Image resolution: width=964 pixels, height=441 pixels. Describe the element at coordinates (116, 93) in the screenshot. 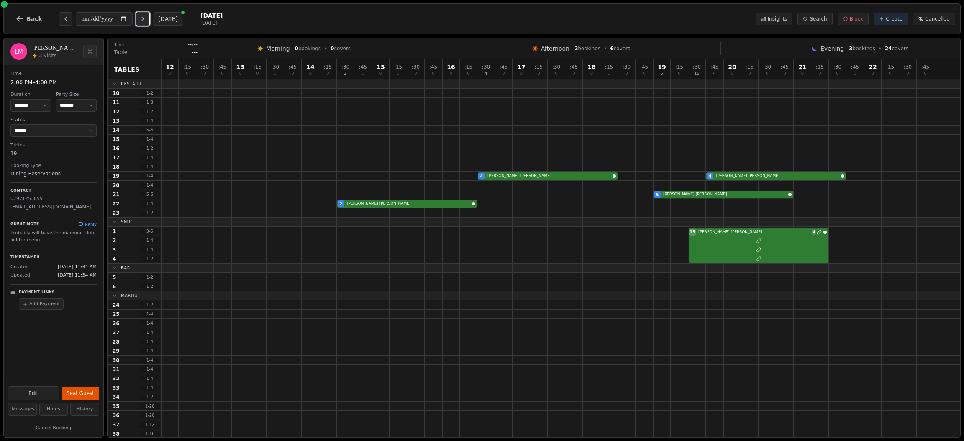

I see `span: 10` at that location.